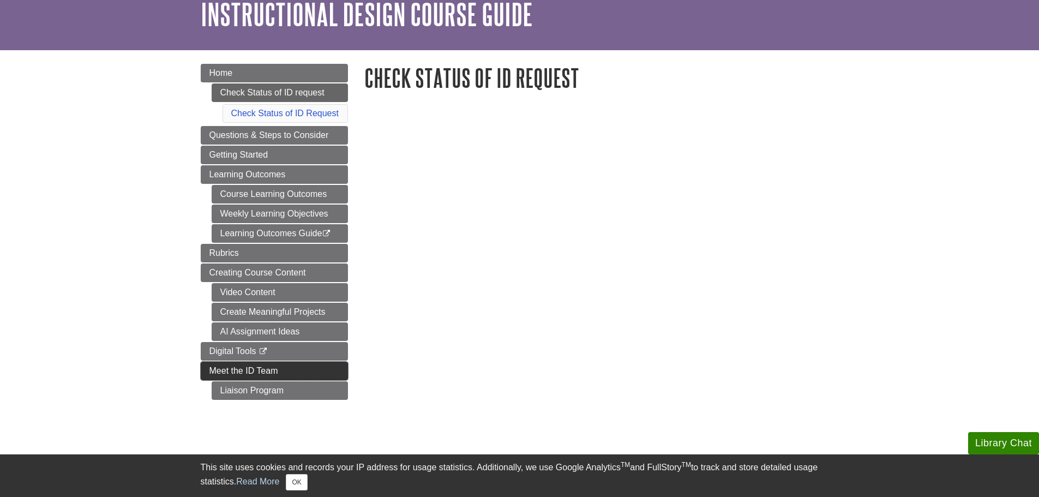  I want to click on span: Getting Started, so click(239, 154).